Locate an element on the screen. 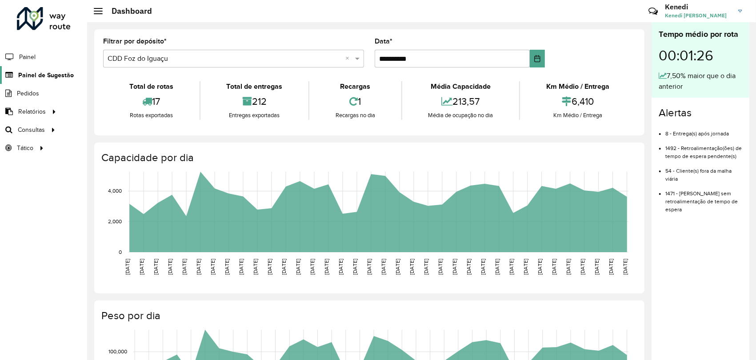 The height and width of the screenshot is (360, 756). span: Painel de Sugestão is located at coordinates (46, 75).